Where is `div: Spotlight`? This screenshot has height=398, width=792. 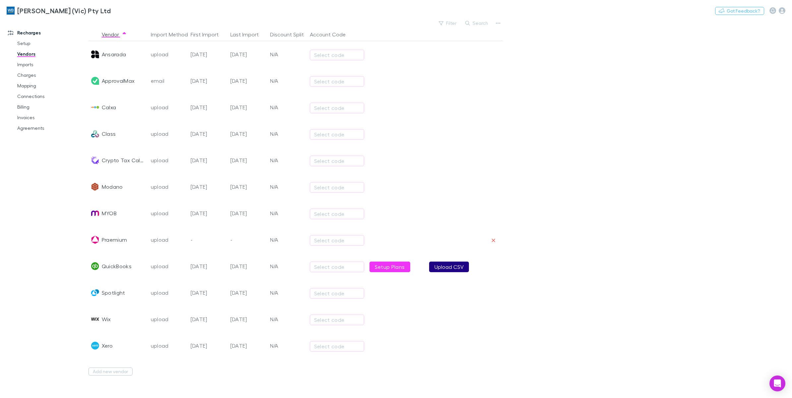 div: Spotlight is located at coordinates (113, 293).